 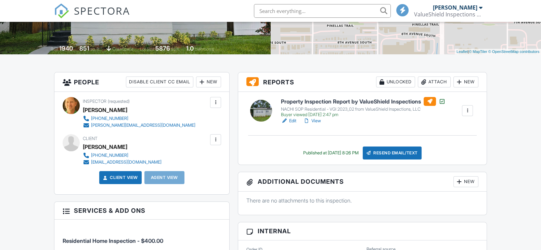 I want to click on h3: People, so click(x=142, y=82).